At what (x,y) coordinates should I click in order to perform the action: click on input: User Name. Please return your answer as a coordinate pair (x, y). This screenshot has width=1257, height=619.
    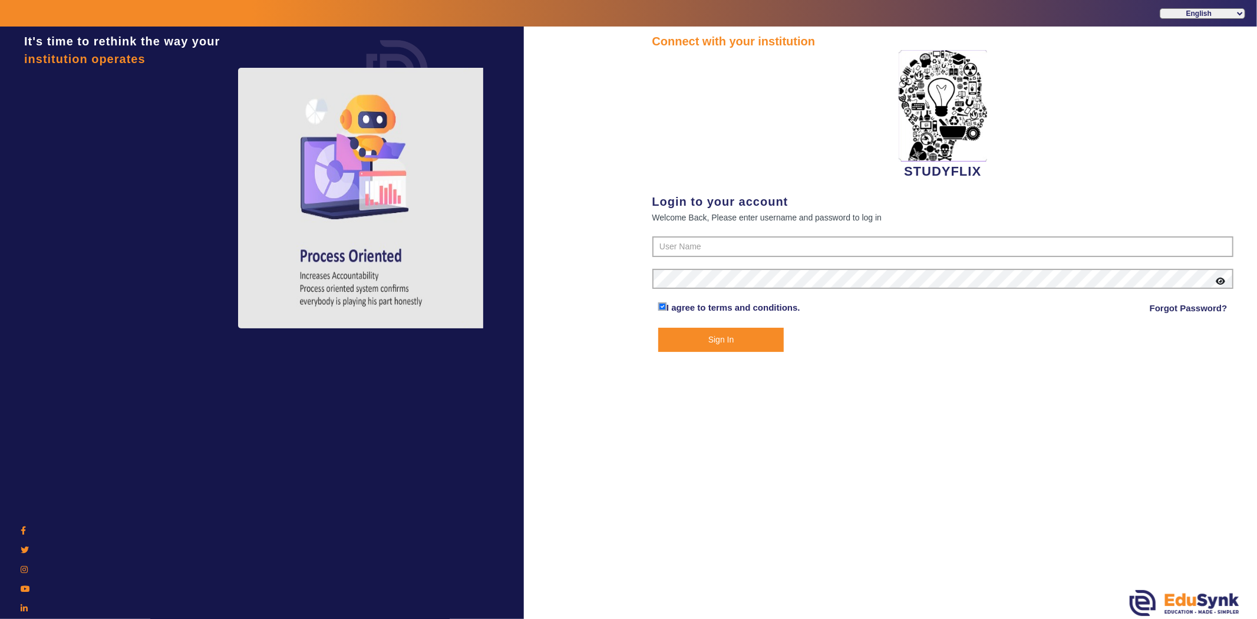
    Looking at the image, I should click on (943, 247).